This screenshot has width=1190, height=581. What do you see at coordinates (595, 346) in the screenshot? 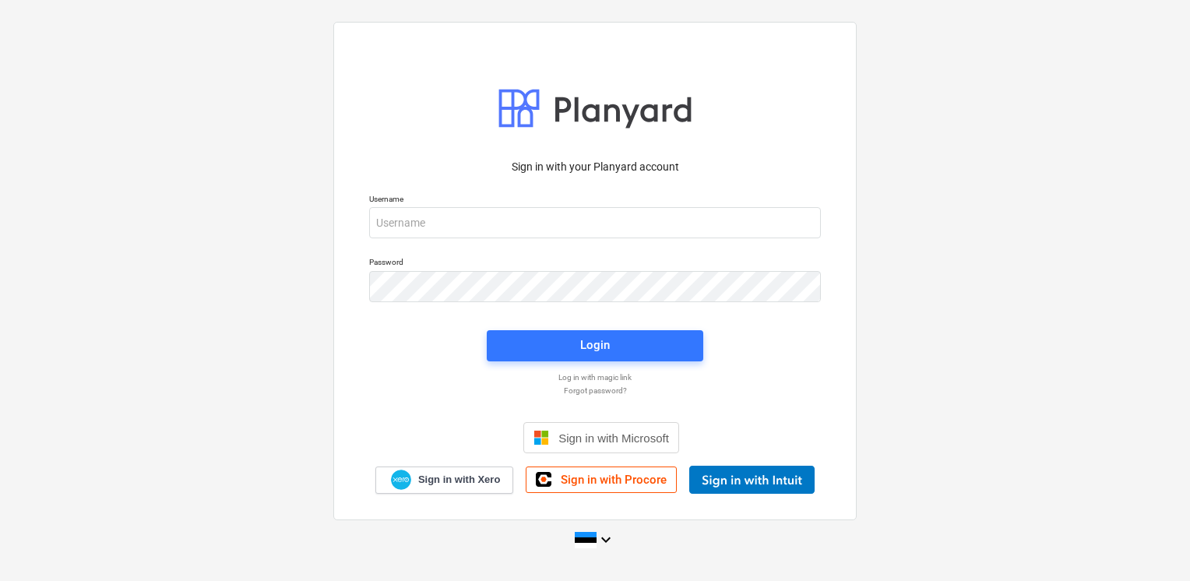
I see `button: Login` at bounding box center [595, 346].